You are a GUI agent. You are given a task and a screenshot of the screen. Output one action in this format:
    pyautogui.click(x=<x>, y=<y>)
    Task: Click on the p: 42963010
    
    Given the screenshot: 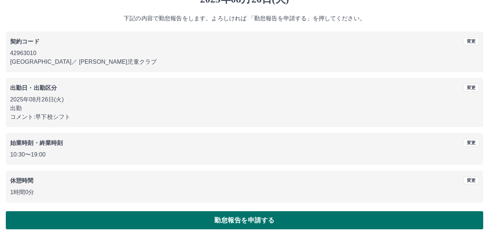 What is the action you would take?
    pyautogui.click(x=245, y=53)
    